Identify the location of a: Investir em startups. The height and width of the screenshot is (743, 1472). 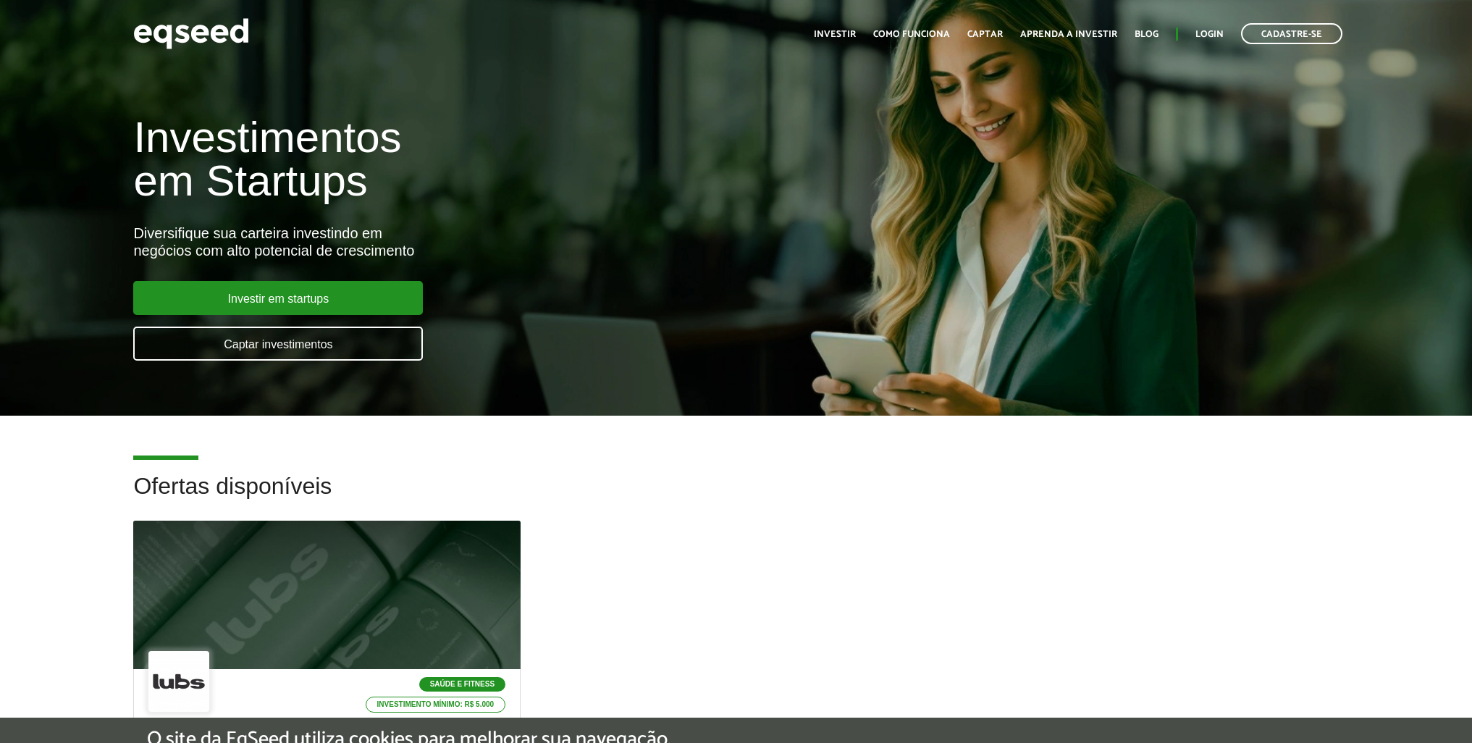
(278, 298).